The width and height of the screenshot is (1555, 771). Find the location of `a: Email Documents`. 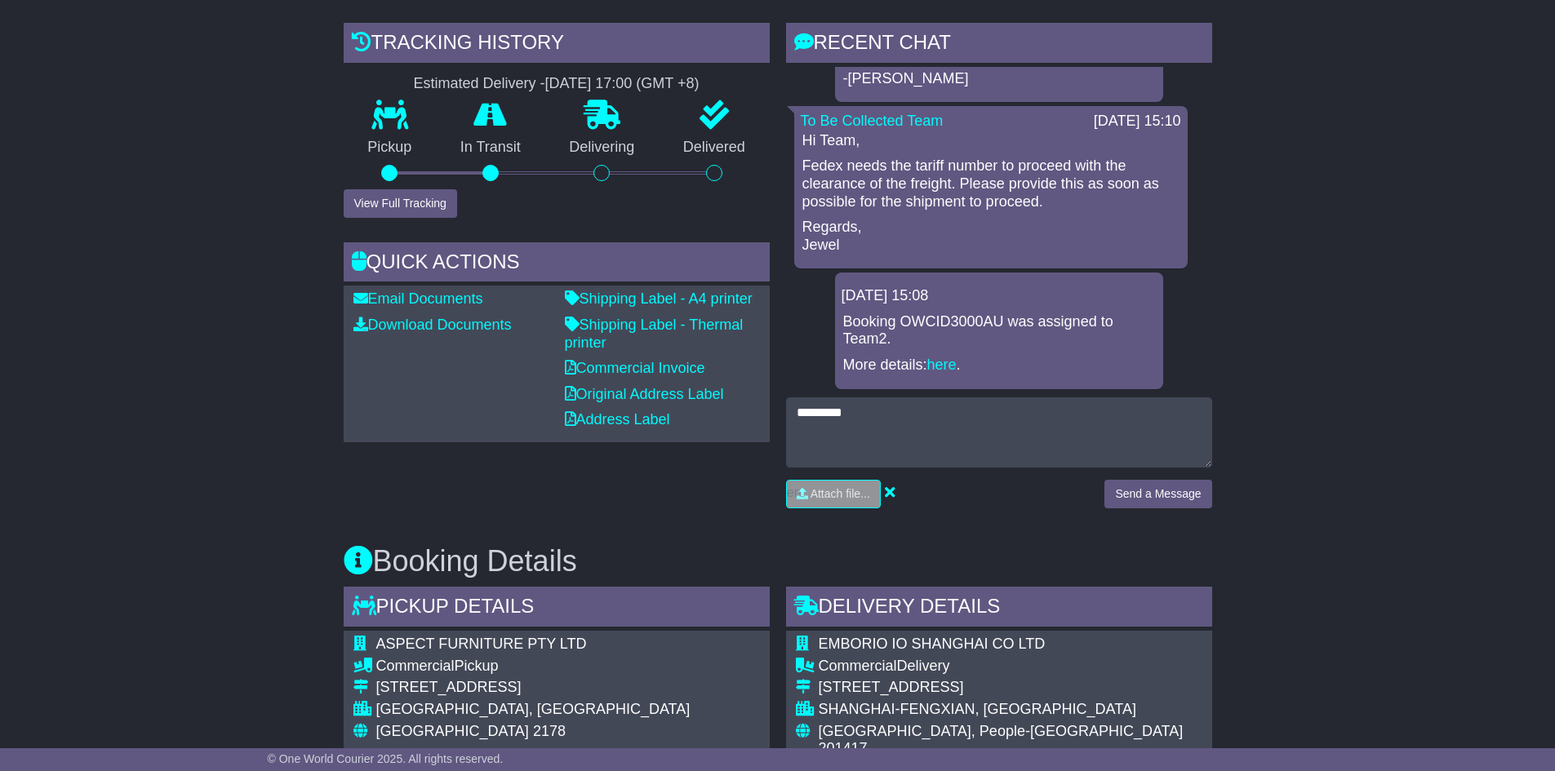

a: Email Documents is located at coordinates (418, 299).